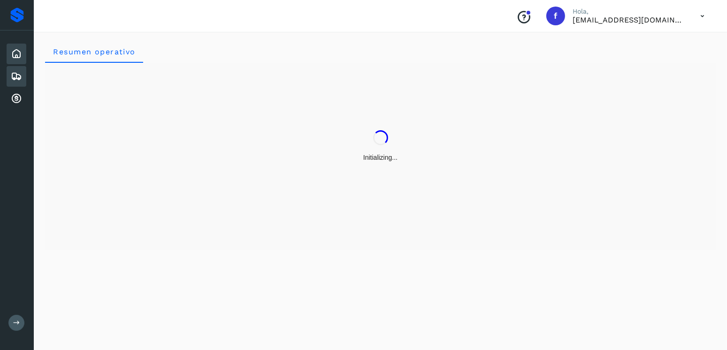 The width and height of the screenshot is (727, 350). Describe the element at coordinates (16, 54) in the screenshot. I see `div: Inicio` at that location.